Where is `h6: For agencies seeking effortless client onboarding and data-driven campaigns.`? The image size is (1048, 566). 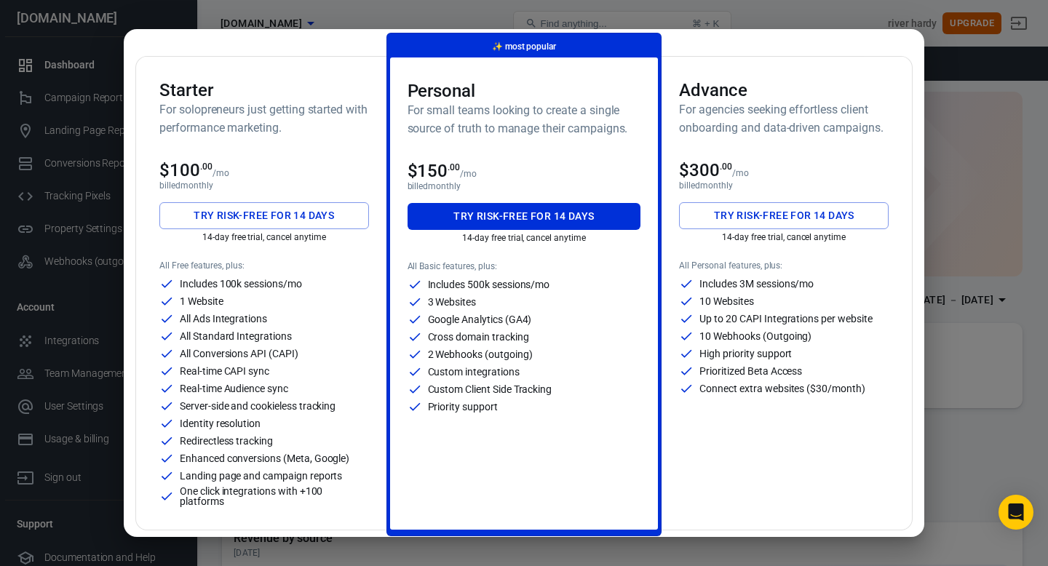 h6: For agencies seeking effortless client onboarding and data-driven campaigns. is located at coordinates (784, 119).